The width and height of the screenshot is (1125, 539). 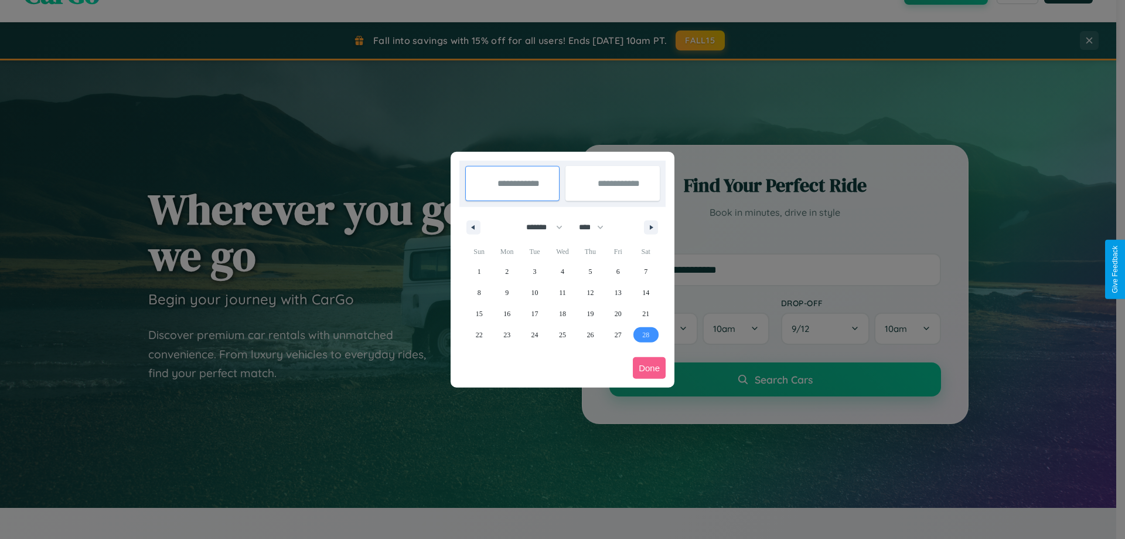 I want to click on button: 7, so click(x=646, y=271).